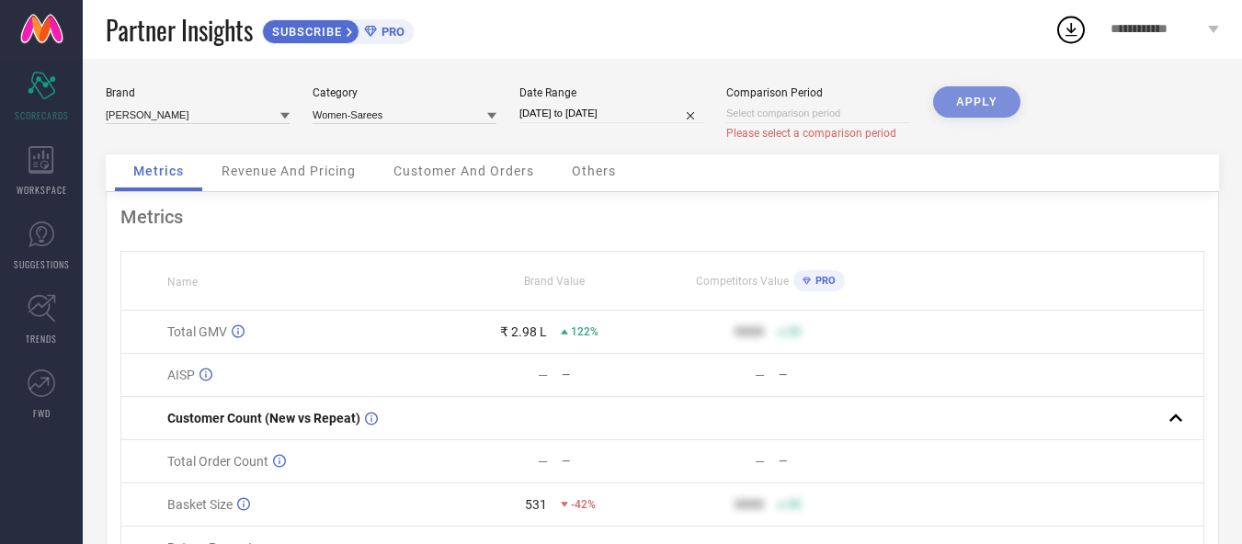 This screenshot has width=1242, height=544. Describe the element at coordinates (182, 282) in the screenshot. I see `span: Name` at that location.